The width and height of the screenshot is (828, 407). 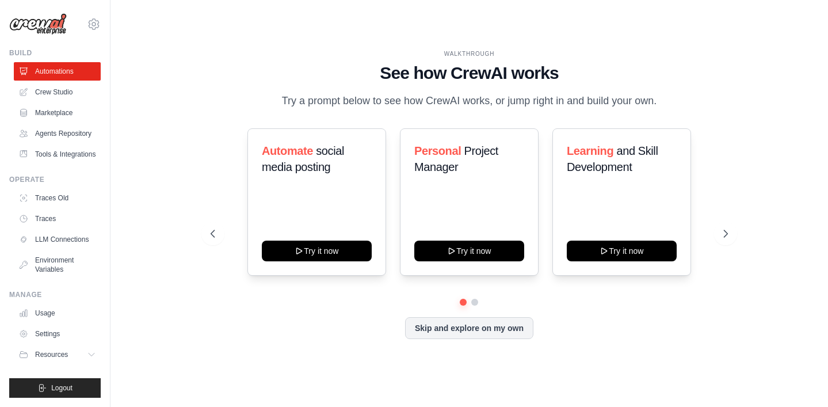 What do you see at coordinates (57, 313) in the screenshot?
I see `a: Usage` at bounding box center [57, 313].